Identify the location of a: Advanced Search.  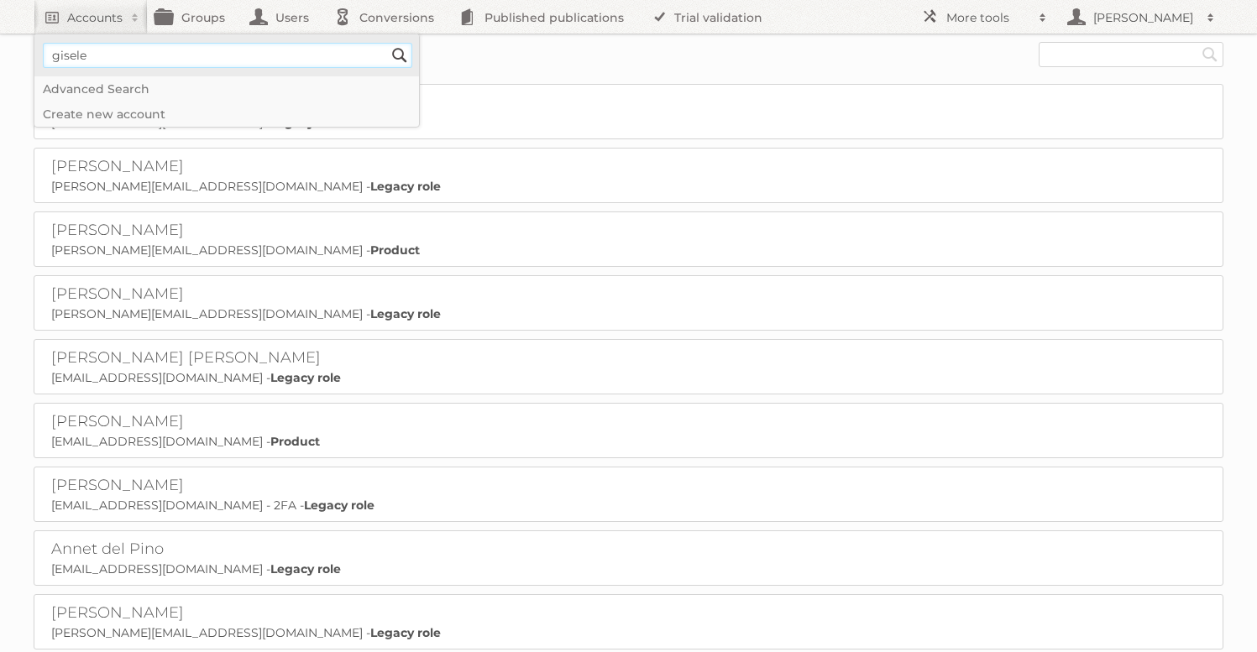
(227, 89).